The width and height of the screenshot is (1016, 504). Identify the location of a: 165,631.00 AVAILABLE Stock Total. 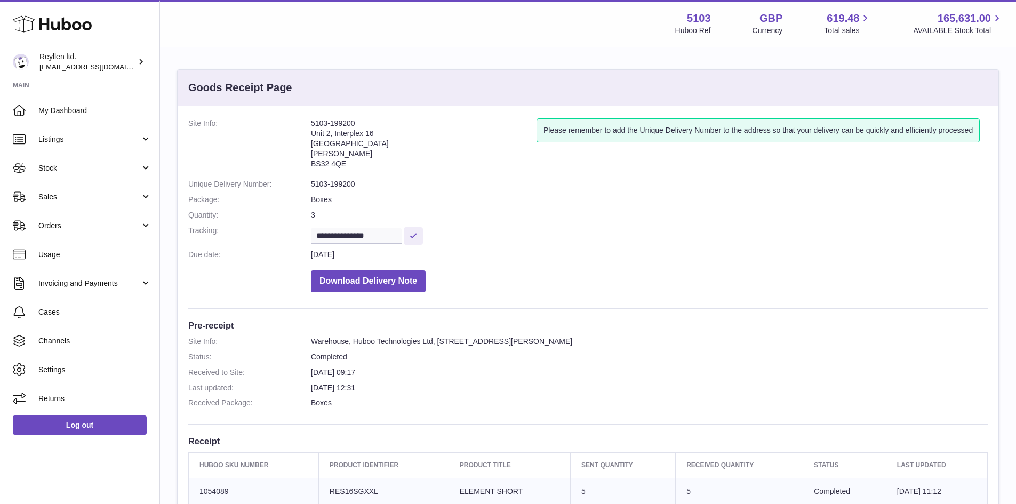
(958, 23).